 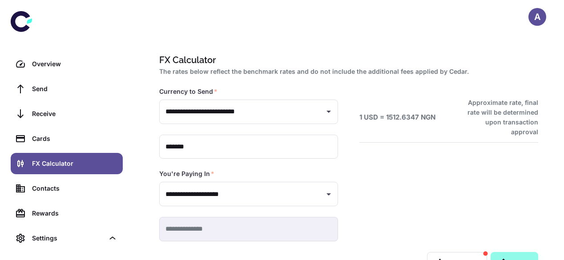 What do you see at coordinates (498, 117) in the screenshot?
I see `h6: Approximate rate, final rate will be determined upon transaction approval` at bounding box center [498, 117].